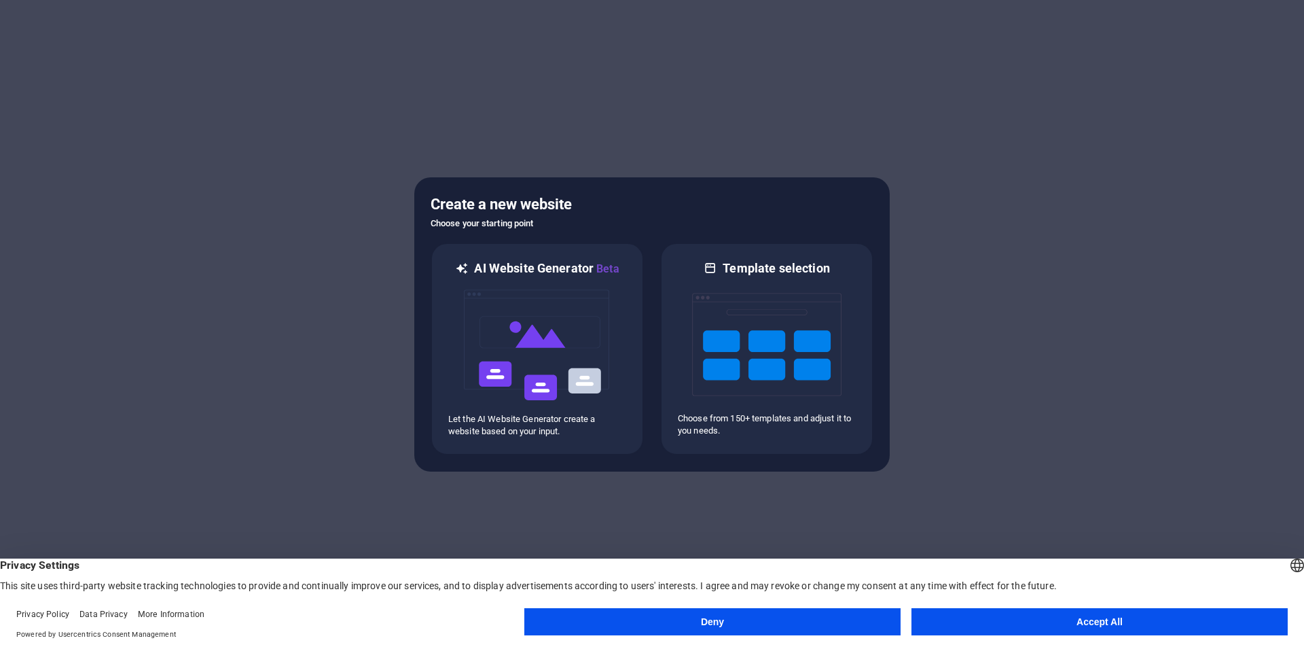 This screenshot has width=1304, height=649. Describe the element at coordinates (537, 425) in the screenshot. I see `p: Let the AI Website Generator create a website based on your input.` at that location.